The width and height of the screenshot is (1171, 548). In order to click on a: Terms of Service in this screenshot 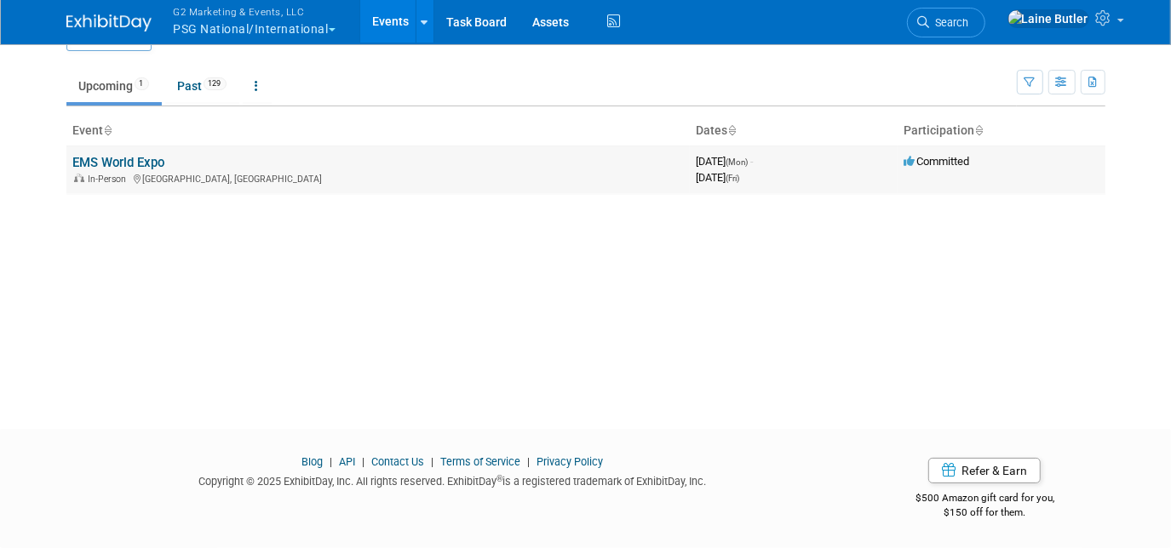, I will do `click(480, 462)`.